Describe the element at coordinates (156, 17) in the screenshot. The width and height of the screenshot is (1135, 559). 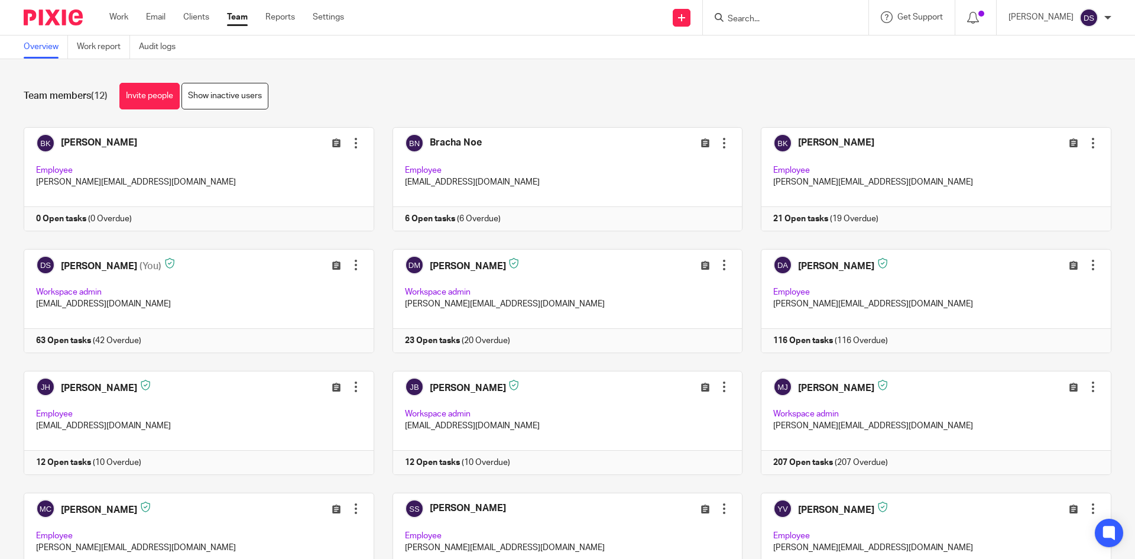
I see `a: Email` at that location.